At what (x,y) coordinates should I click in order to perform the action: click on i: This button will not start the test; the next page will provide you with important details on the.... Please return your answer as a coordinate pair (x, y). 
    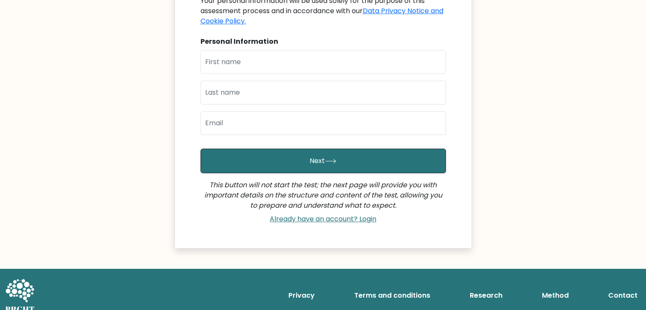
    Looking at the image, I should click on (323, 195).